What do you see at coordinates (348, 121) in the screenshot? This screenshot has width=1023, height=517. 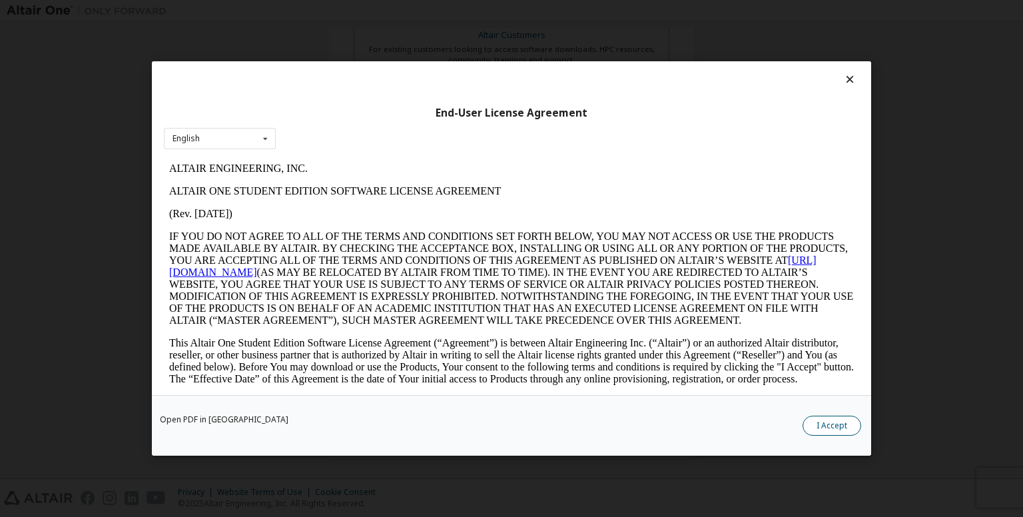 I see `p: IF YOU DO NOT AGREE TO ALL OF THE TERMS AND CONDITIONS SET FORTH BELOW, YOU MAY NOT ACCESS OR USE...` at bounding box center [348, 121].